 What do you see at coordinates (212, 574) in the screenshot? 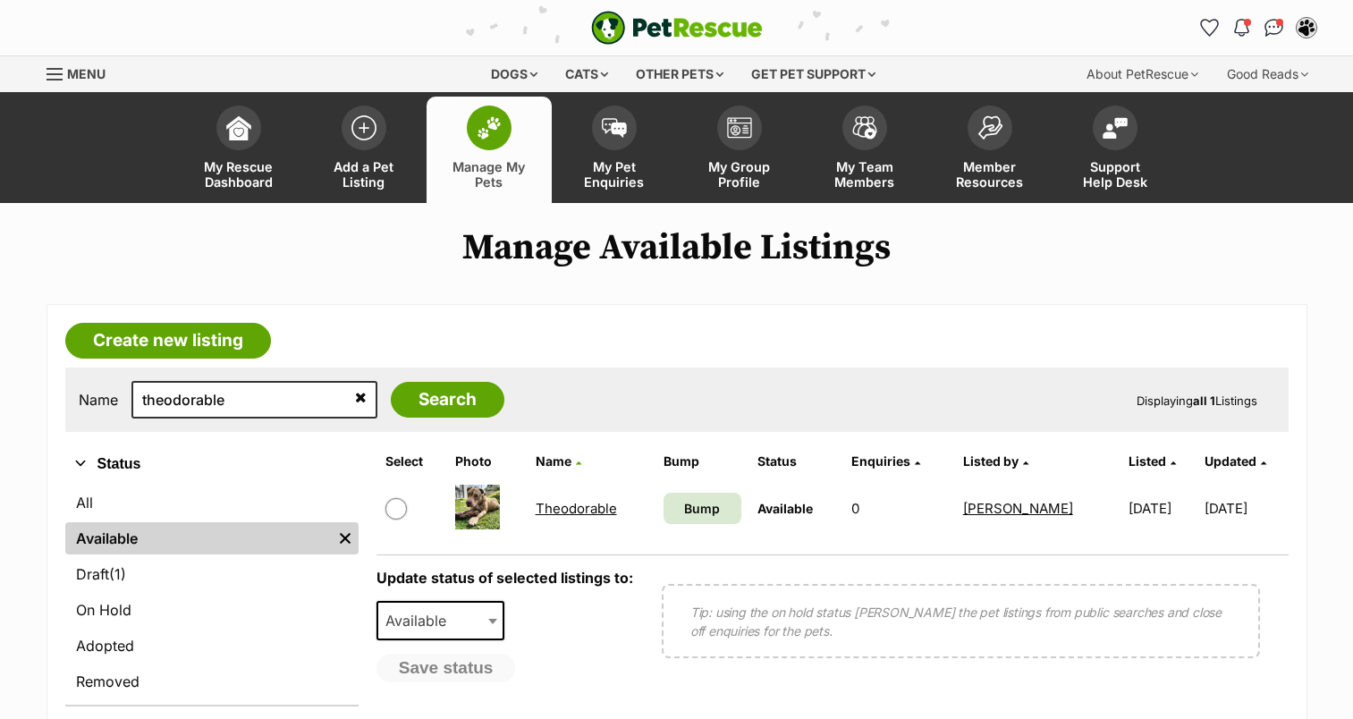
I see `a: Draft` at bounding box center [212, 574].